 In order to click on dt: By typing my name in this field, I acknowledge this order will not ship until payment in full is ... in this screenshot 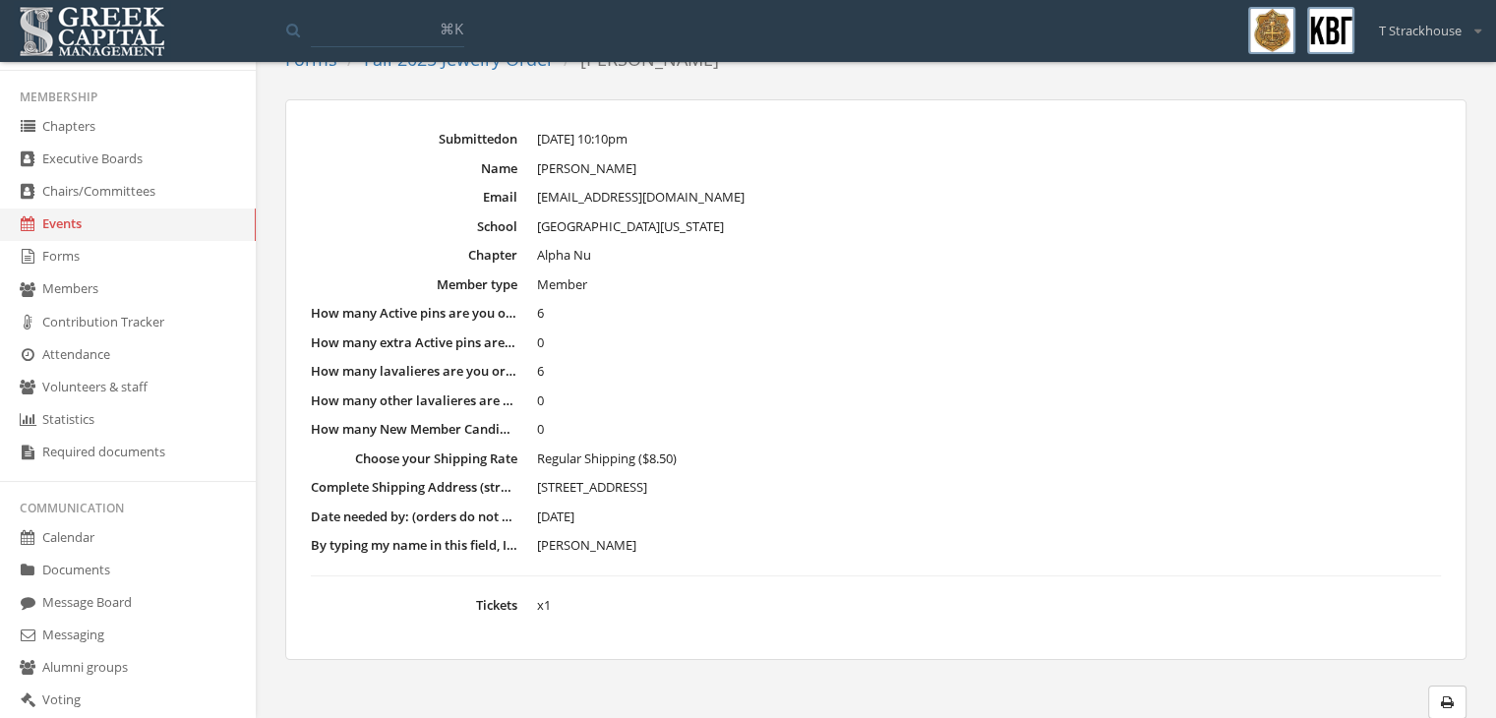, I will do `click(414, 545)`.